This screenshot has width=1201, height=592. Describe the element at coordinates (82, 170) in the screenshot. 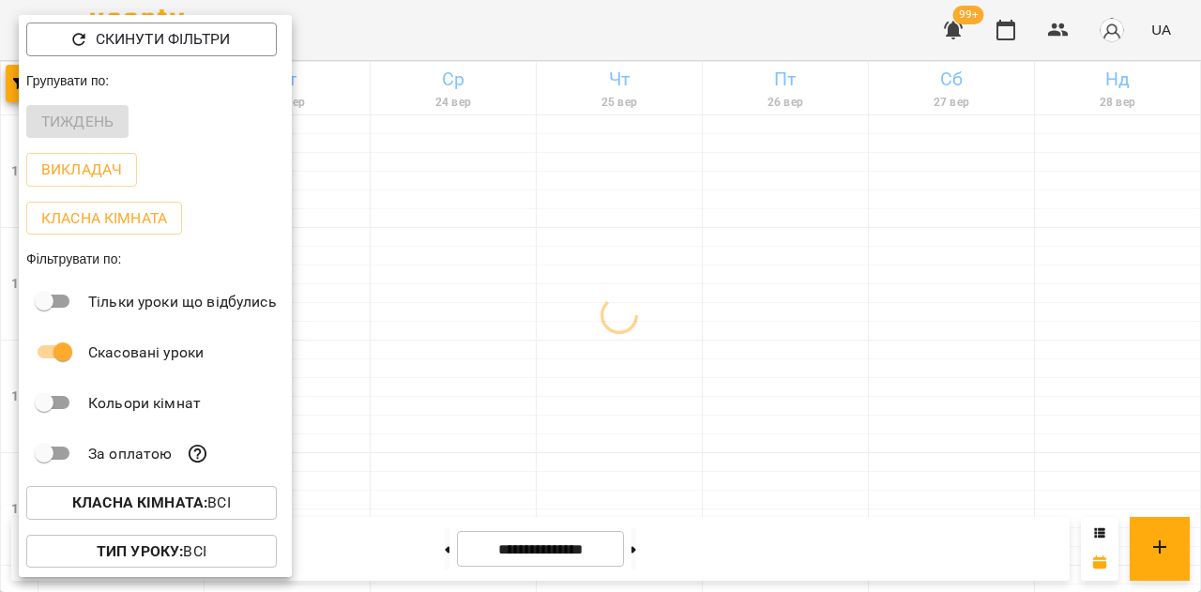

I see `p: Викладач` at that location.